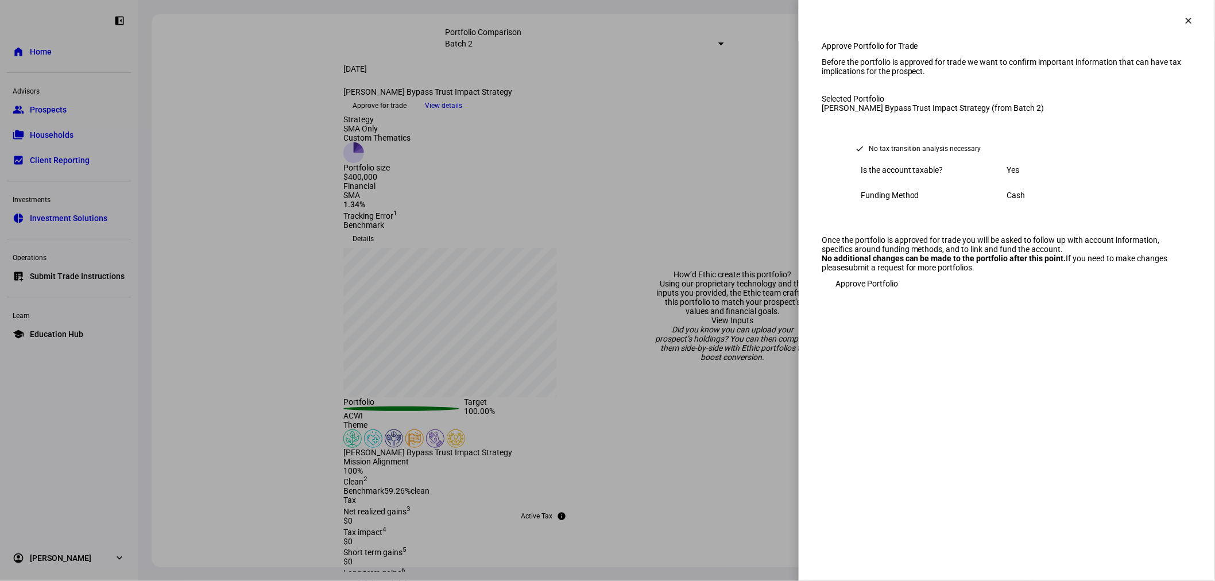 This screenshot has width=1215, height=581. I want to click on mat-icon: check, so click(860, 149).